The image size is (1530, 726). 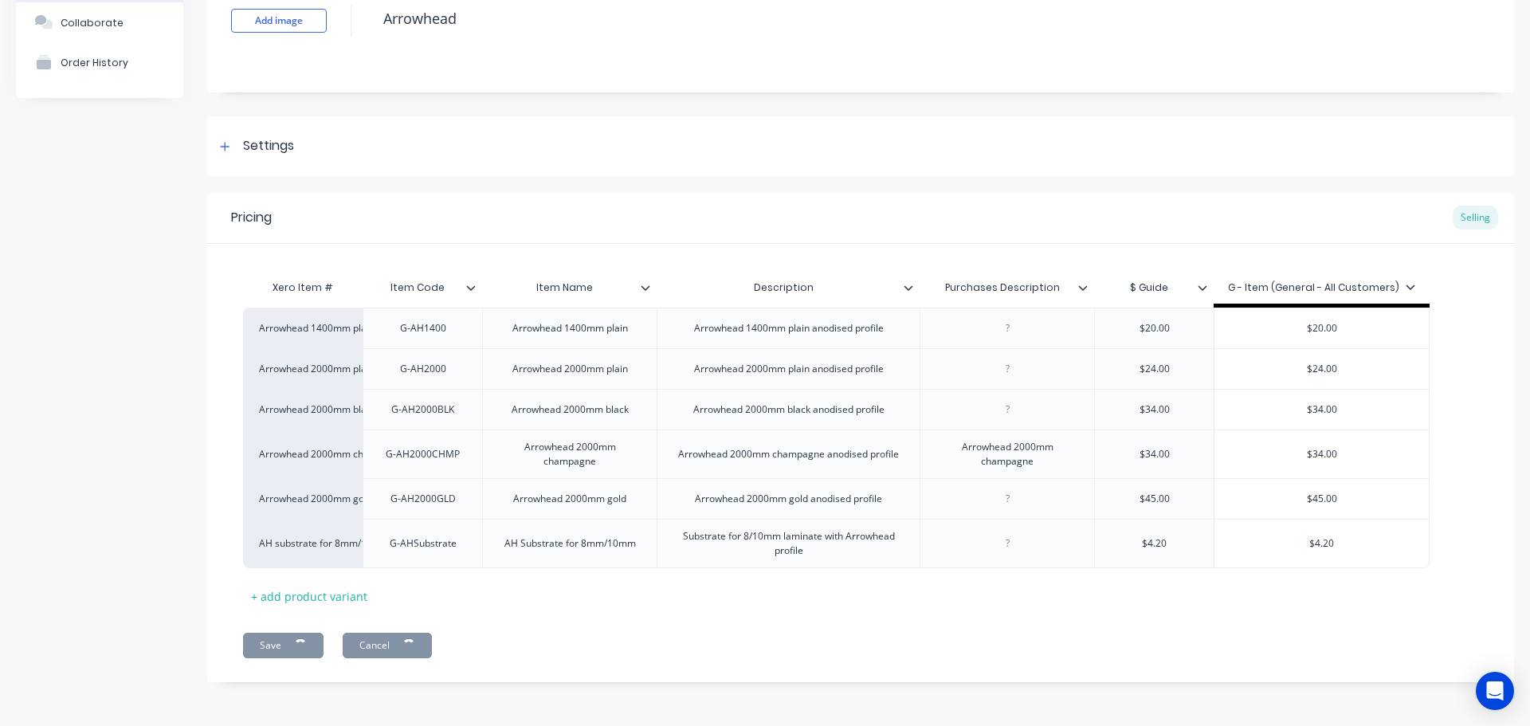 What do you see at coordinates (251, 217) in the screenshot?
I see `div: Pricing` at bounding box center [251, 217].